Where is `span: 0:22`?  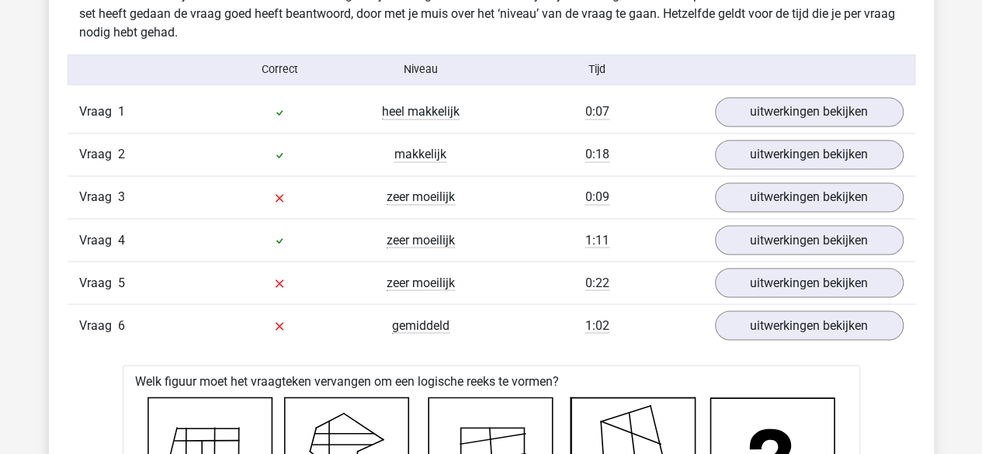 span: 0:22 is located at coordinates (597, 282).